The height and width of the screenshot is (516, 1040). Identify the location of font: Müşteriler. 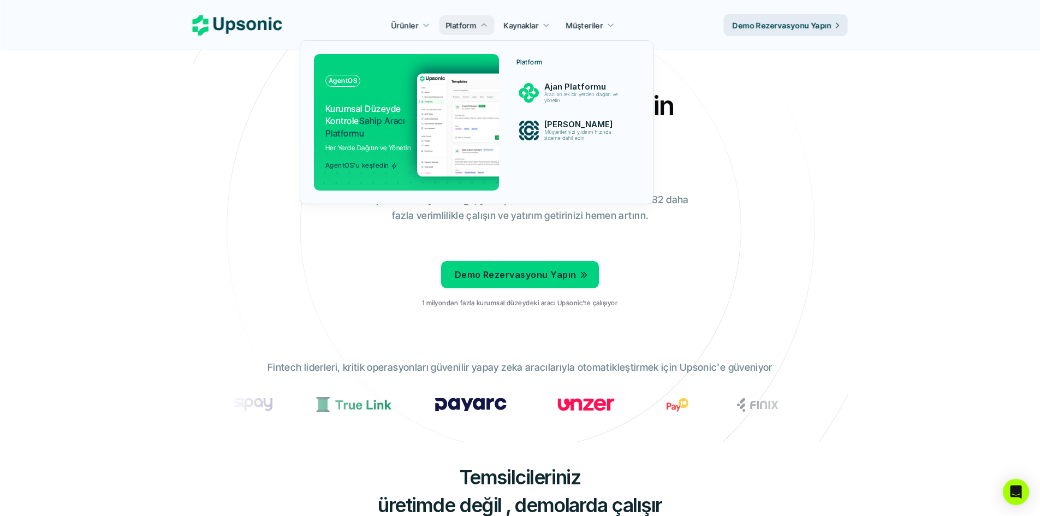
(585, 25).